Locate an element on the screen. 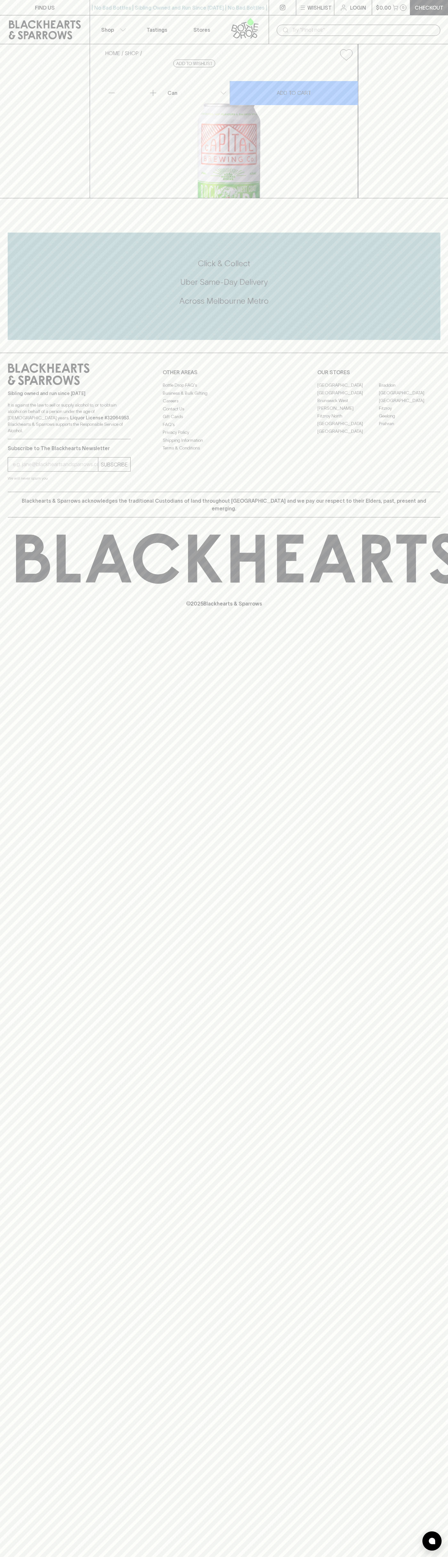 The height and width of the screenshot is (1557, 448). h5: Uber Same-Day Delivery is located at coordinates (224, 282).